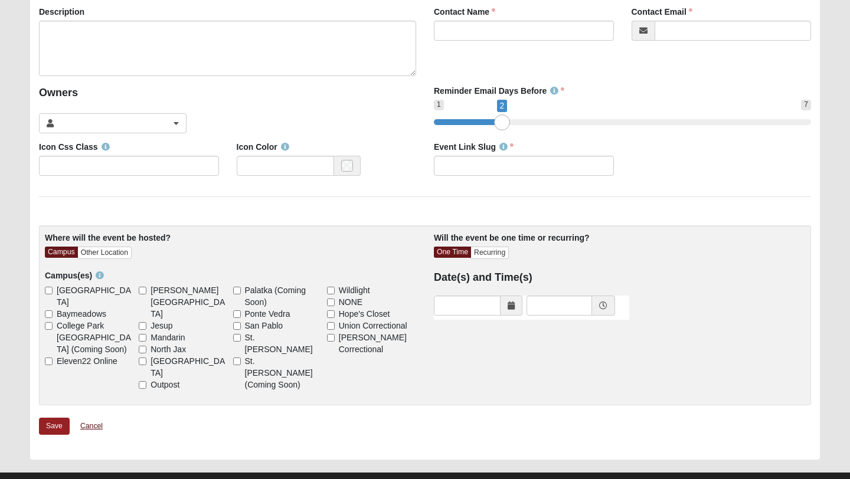 The height and width of the screenshot is (479, 850). What do you see at coordinates (511, 238) in the screenshot?
I see `label: Will the event be one time or recurring?` at bounding box center [511, 238].